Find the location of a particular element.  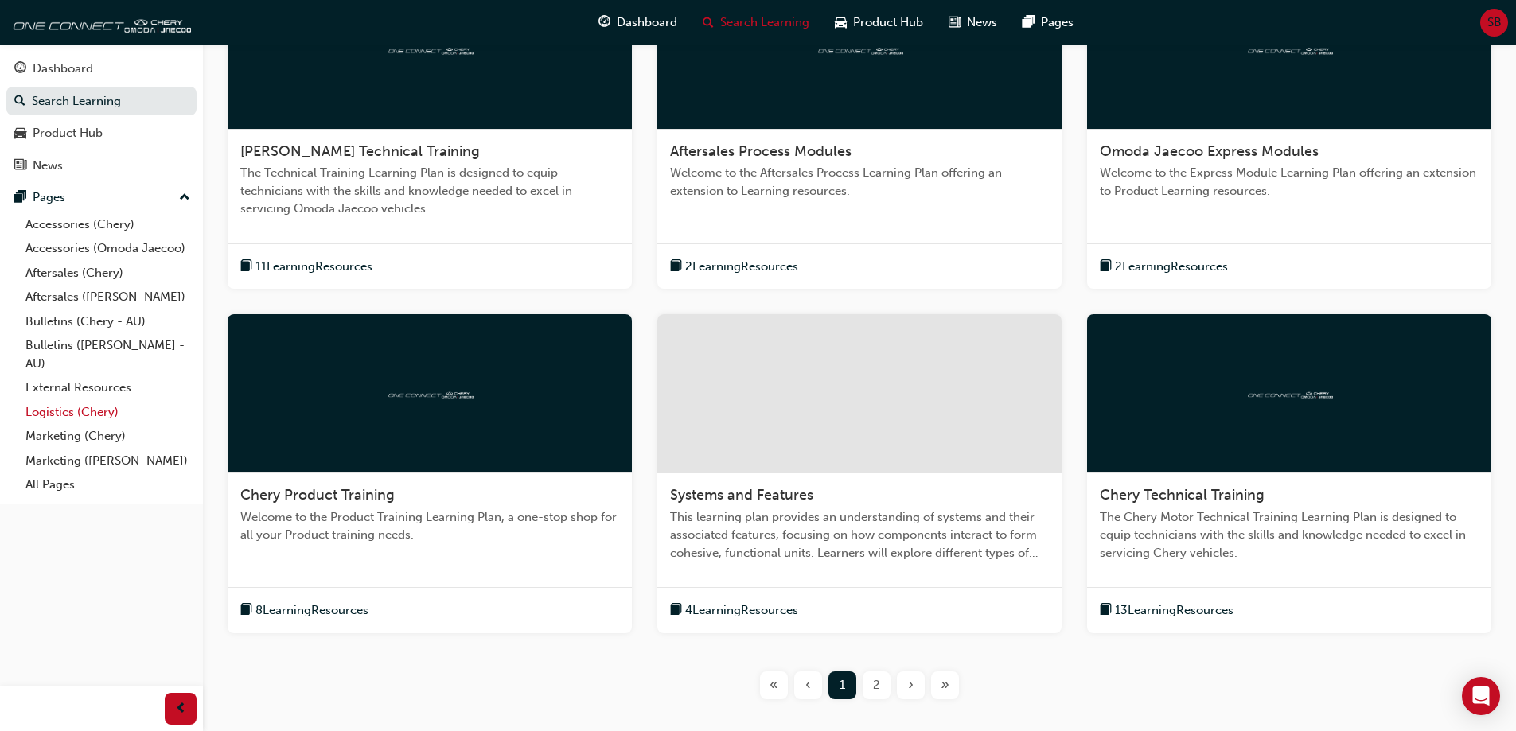

span: SB is located at coordinates (1494, 22).